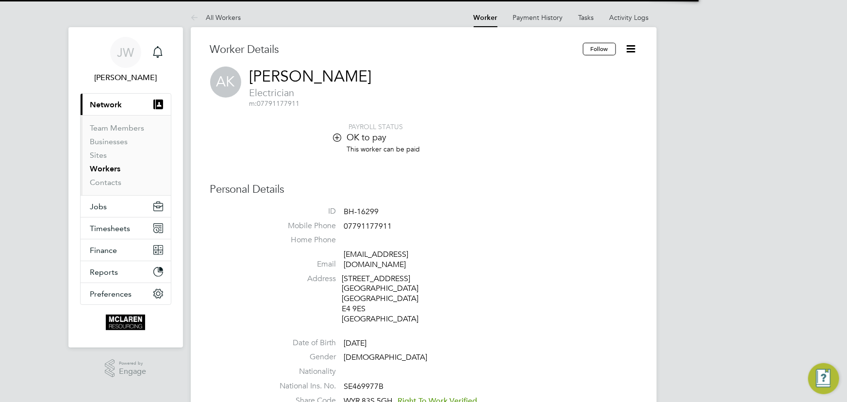  Describe the element at coordinates (361, 212) in the screenshot. I see `span: BH-16299` at that location.